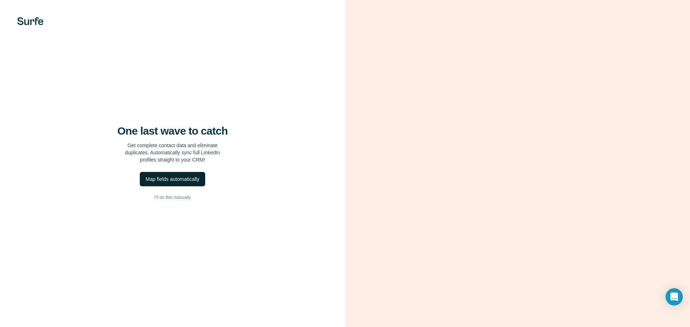 The width and height of the screenshot is (690, 327). Describe the element at coordinates (172, 179) in the screenshot. I see `div: Map fields automatically` at that location.